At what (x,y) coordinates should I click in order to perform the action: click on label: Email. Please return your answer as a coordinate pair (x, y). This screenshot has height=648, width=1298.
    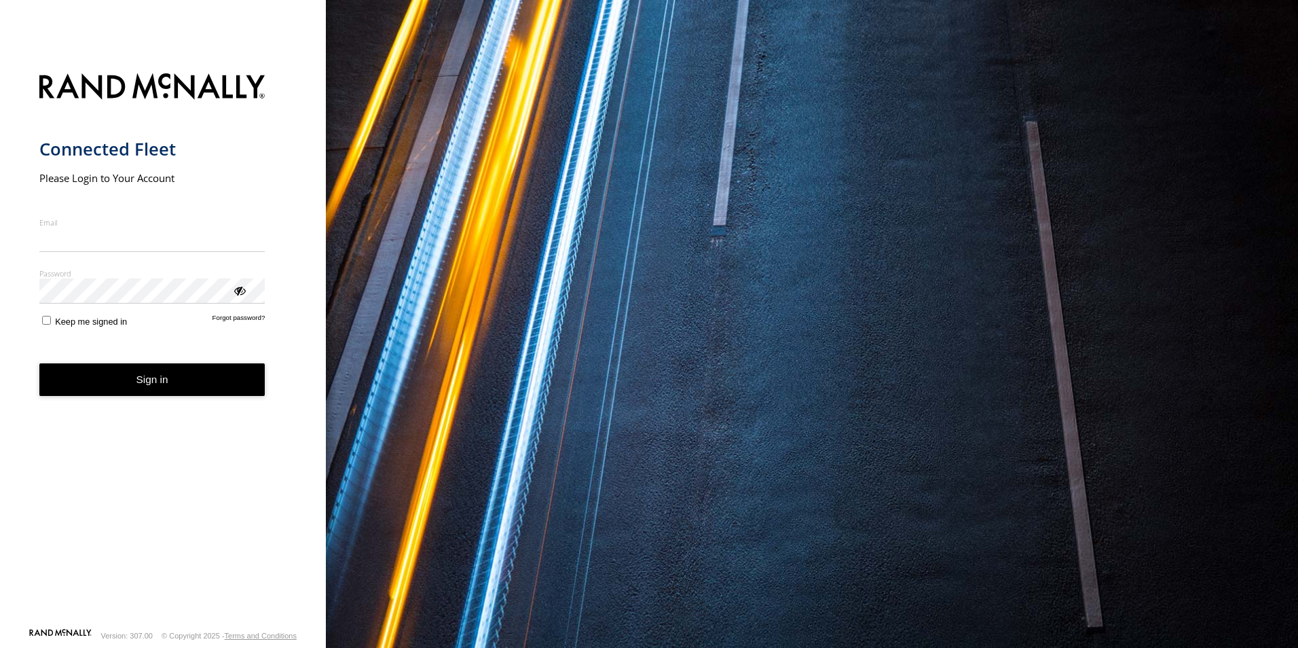
    Looking at the image, I should click on (152, 222).